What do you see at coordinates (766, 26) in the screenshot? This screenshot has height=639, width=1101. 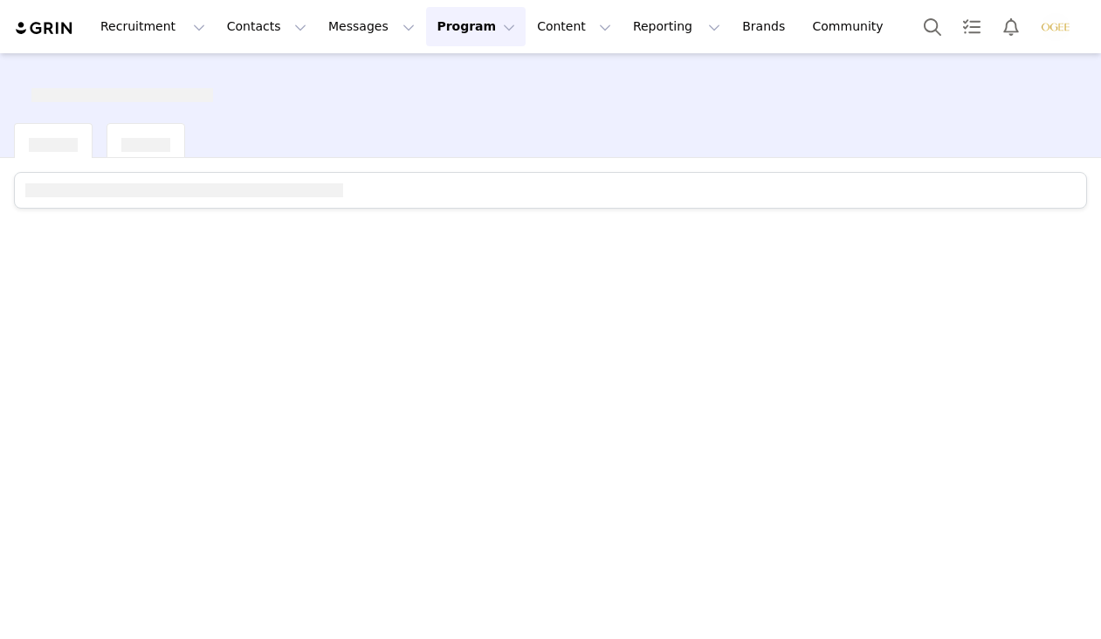 I see `a: Brands` at bounding box center [766, 26].